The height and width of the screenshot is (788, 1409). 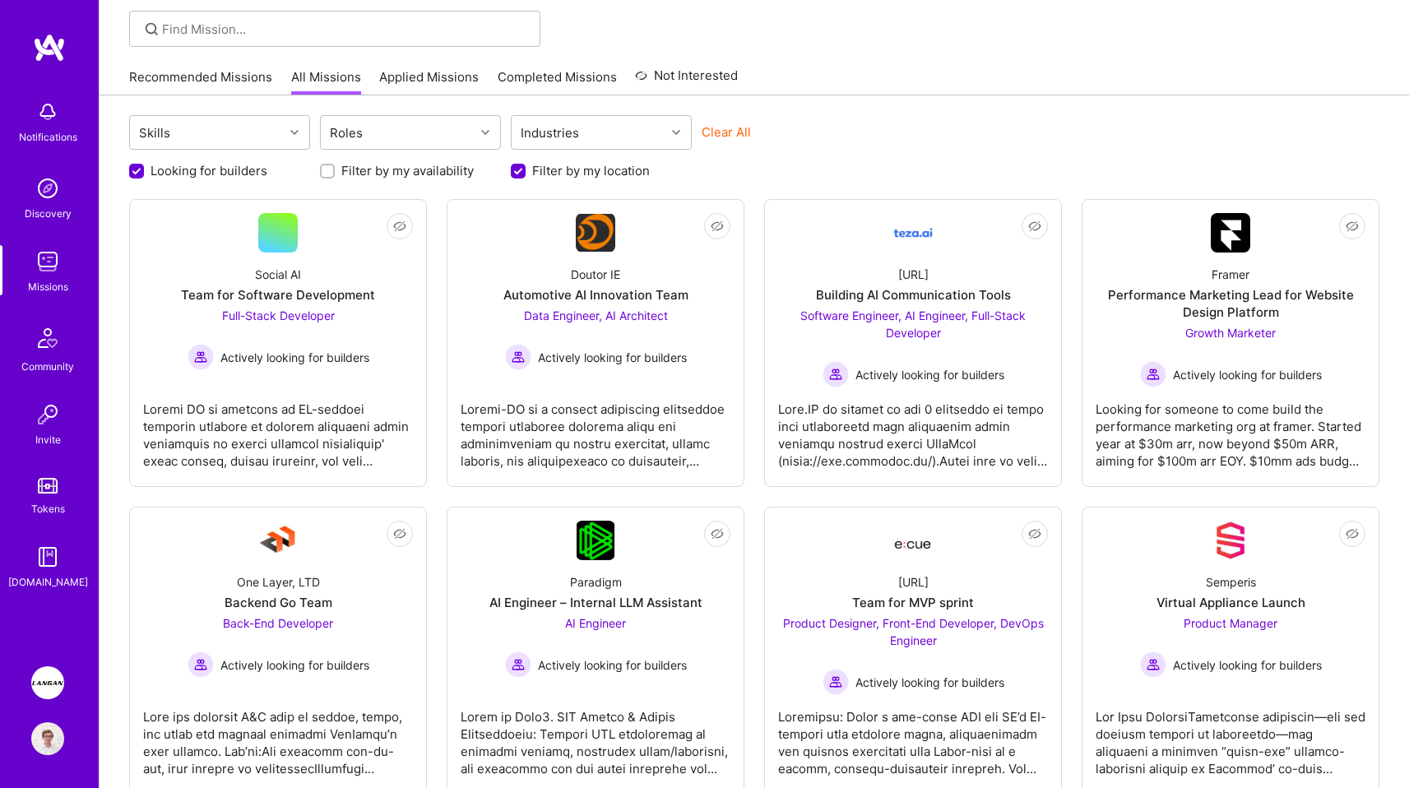 I want to click on span: Growth Marketer, so click(x=1230, y=332).